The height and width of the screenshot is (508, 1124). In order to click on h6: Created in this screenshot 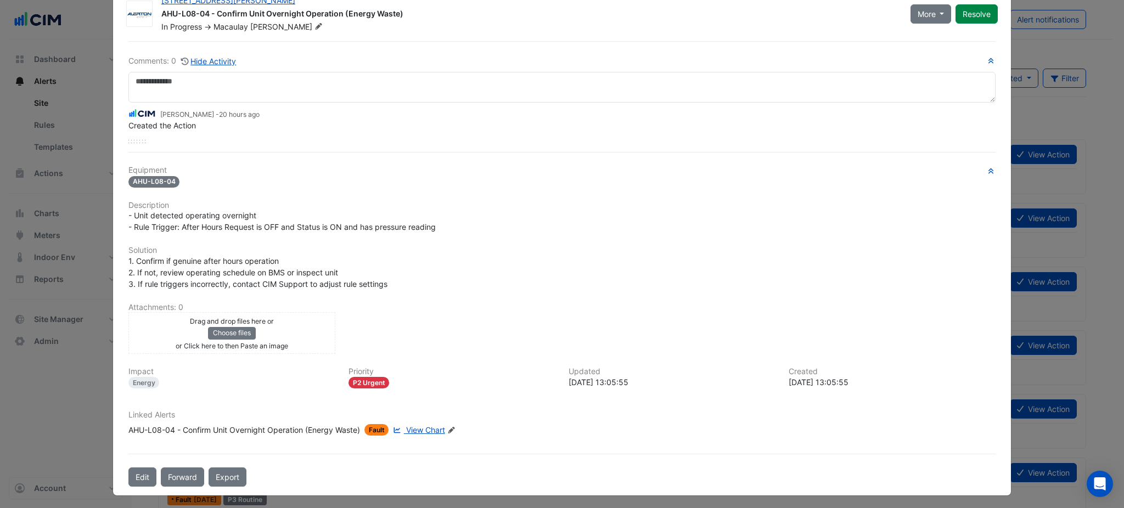, I will do `click(892, 372)`.